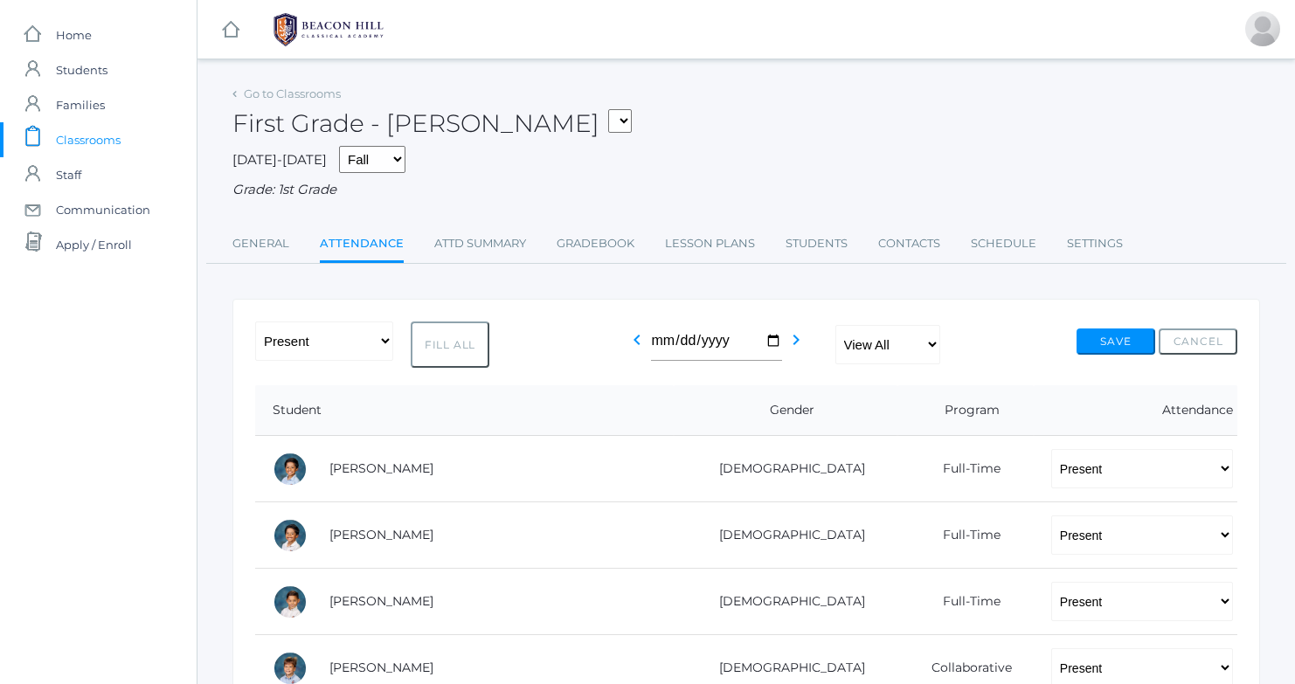 This screenshot has width=1295, height=684. I want to click on div: Dominic Abrea, so click(290, 469).